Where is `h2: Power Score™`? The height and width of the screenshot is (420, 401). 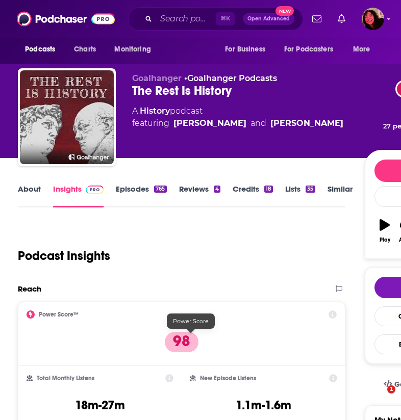
h2: Power Score™ is located at coordinates (59, 315).